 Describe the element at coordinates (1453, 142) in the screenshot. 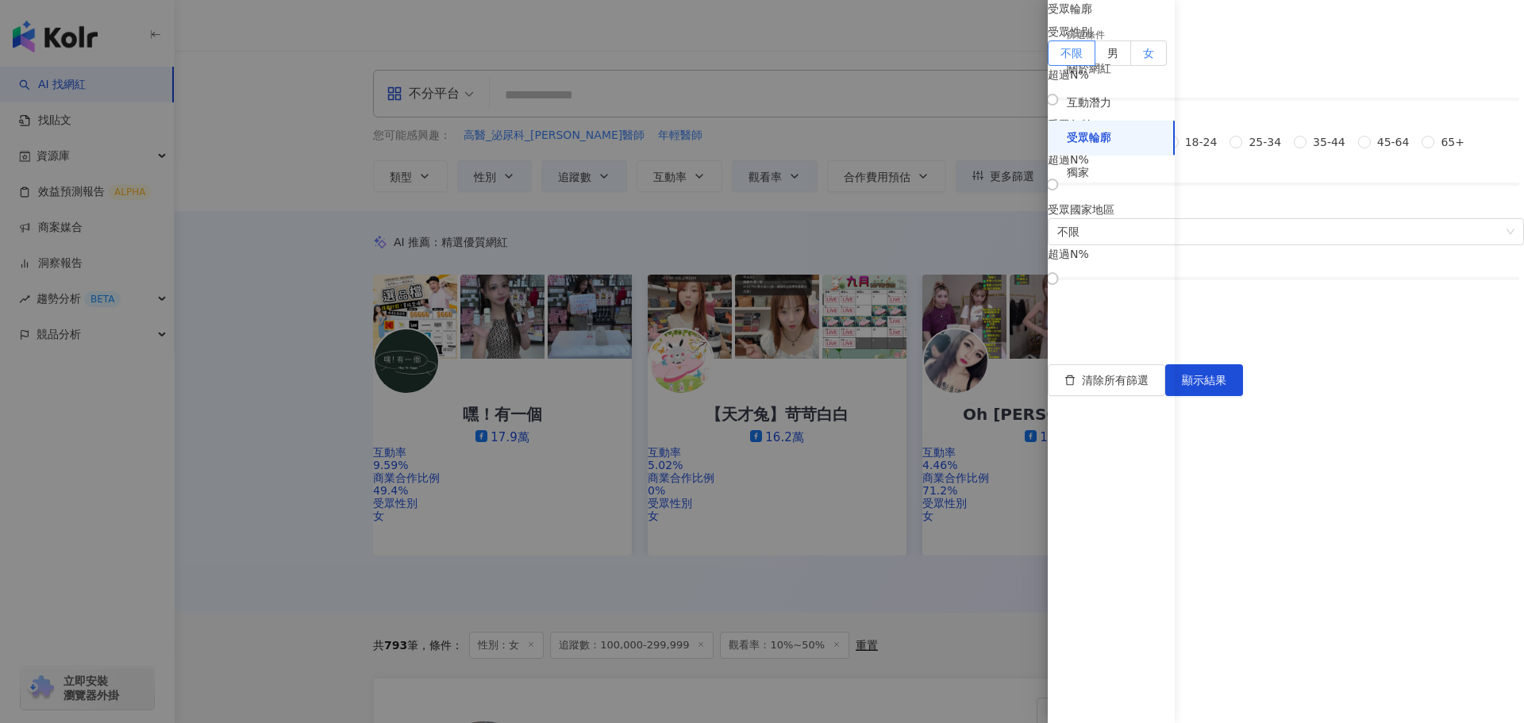

I see `span: 65+` at that location.